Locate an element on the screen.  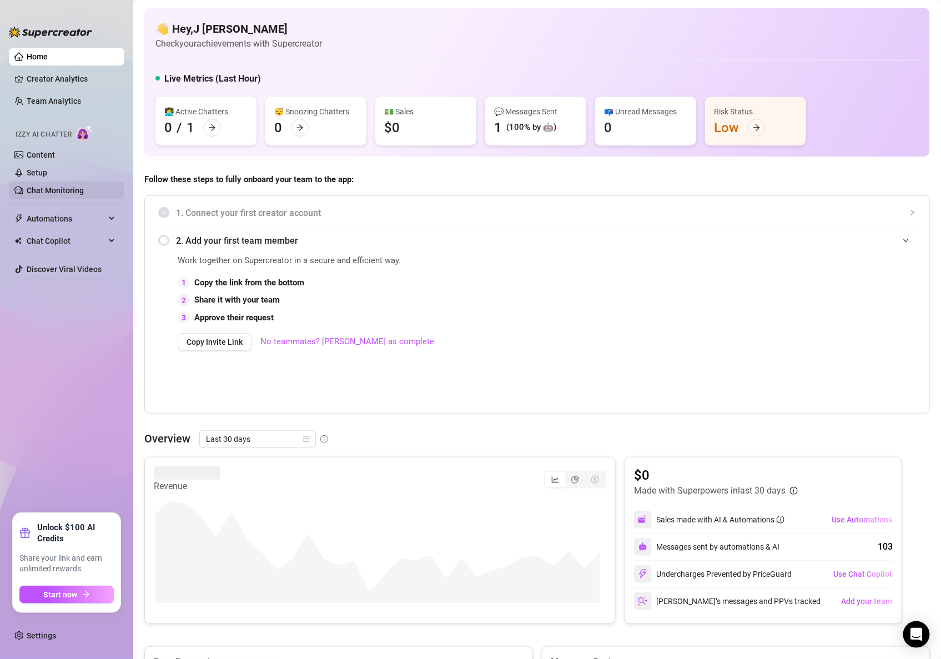
h5: Live Metrics (Last Hour) is located at coordinates (213, 79).